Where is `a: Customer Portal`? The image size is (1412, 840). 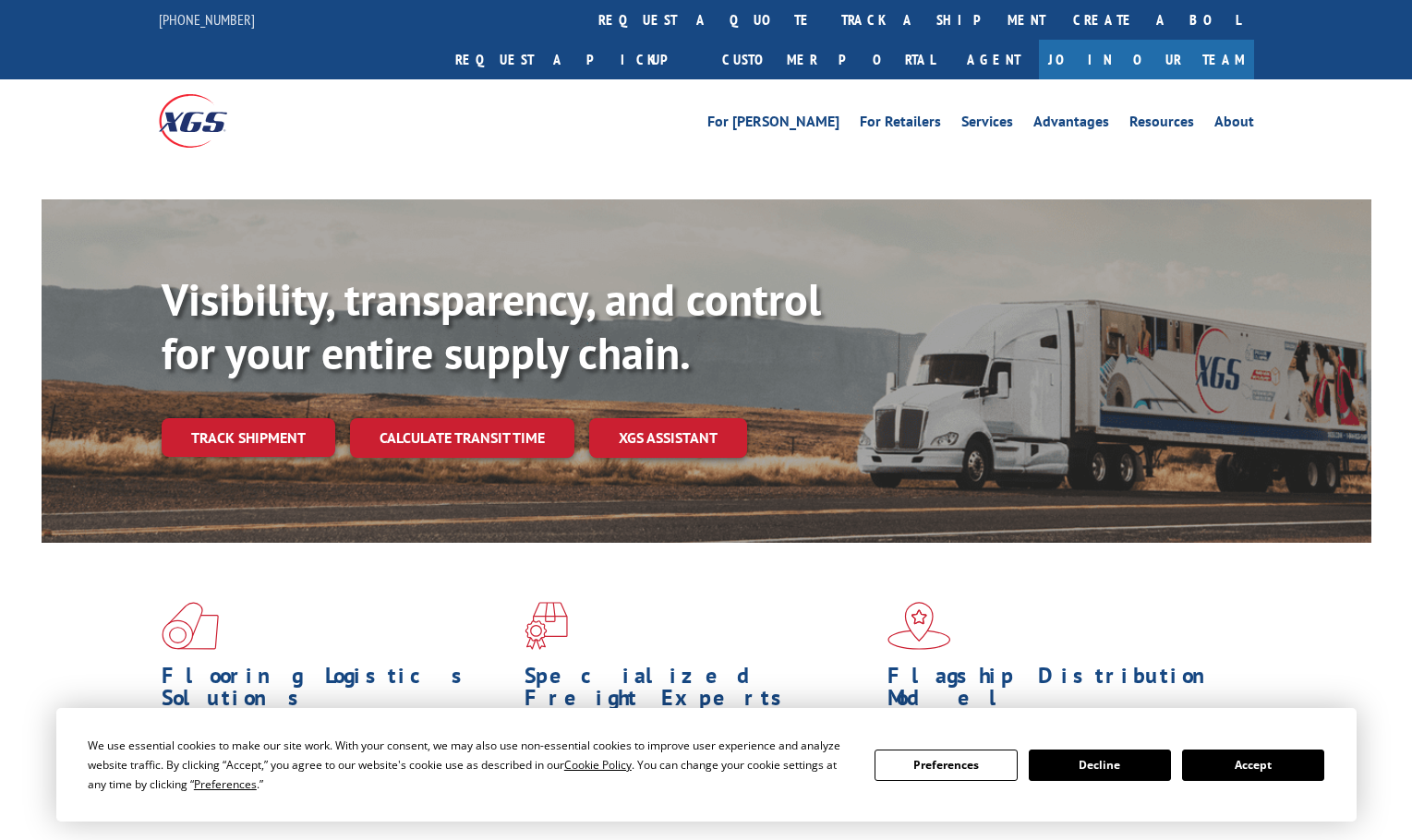
a: Customer Portal is located at coordinates (828, 59).